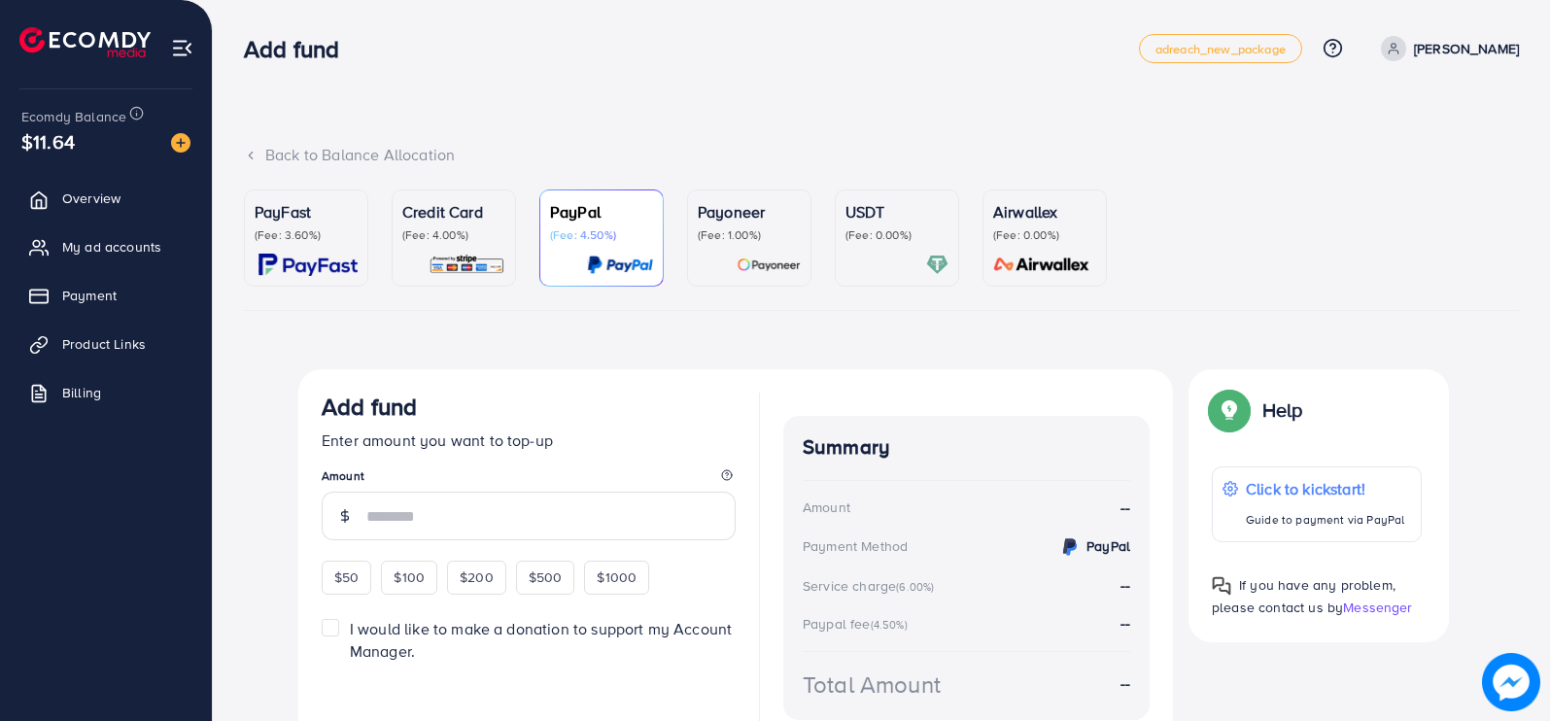 This screenshot has width=1550, height=721. Describe the element at coordinates (346, 577) in the screenshot. I see `span: $50` at that location.